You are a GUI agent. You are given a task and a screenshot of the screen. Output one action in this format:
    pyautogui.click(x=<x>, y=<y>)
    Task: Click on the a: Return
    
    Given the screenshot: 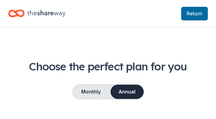 What is the action you would take?
    pyautogui.click(x=195, y=14)
    